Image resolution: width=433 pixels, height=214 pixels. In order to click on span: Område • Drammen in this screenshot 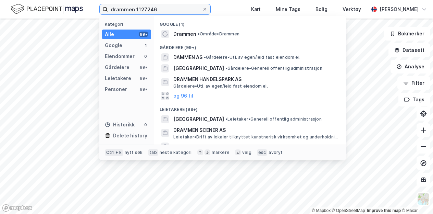, I will do `click(219, 34)`.